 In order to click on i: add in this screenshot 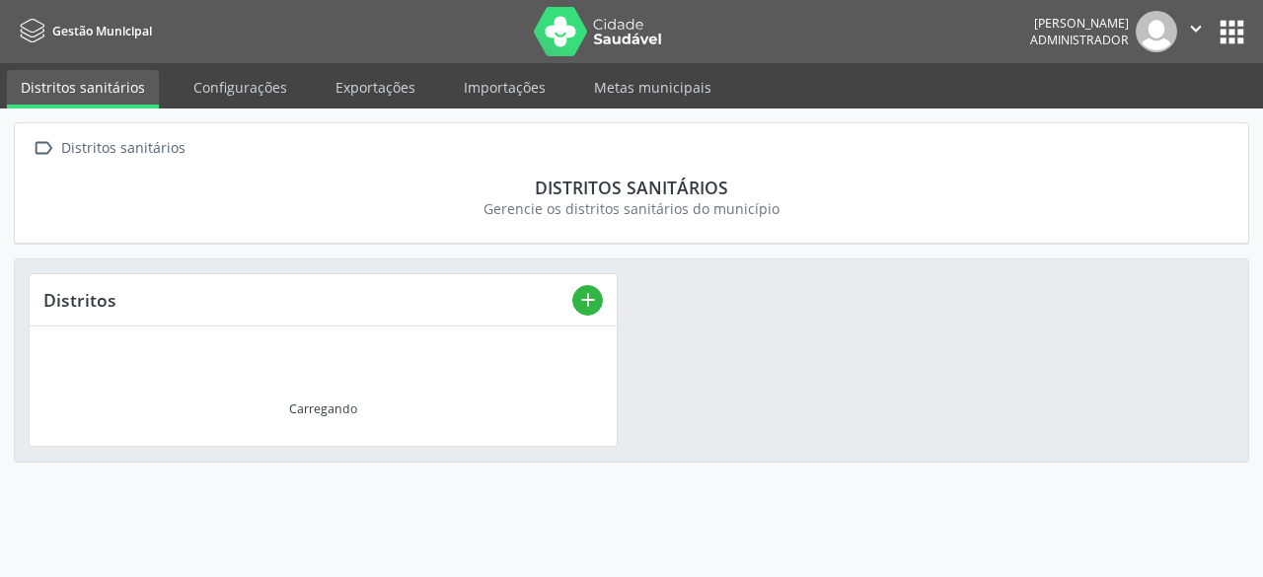, I will do `click(588, 300)`.